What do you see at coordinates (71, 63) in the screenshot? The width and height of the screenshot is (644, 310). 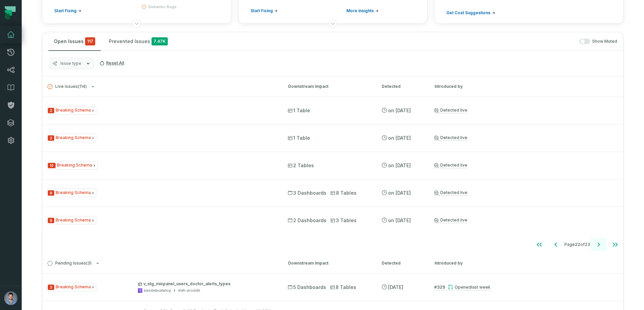 I see `button: Issue type` at bounding box center [71, 63].